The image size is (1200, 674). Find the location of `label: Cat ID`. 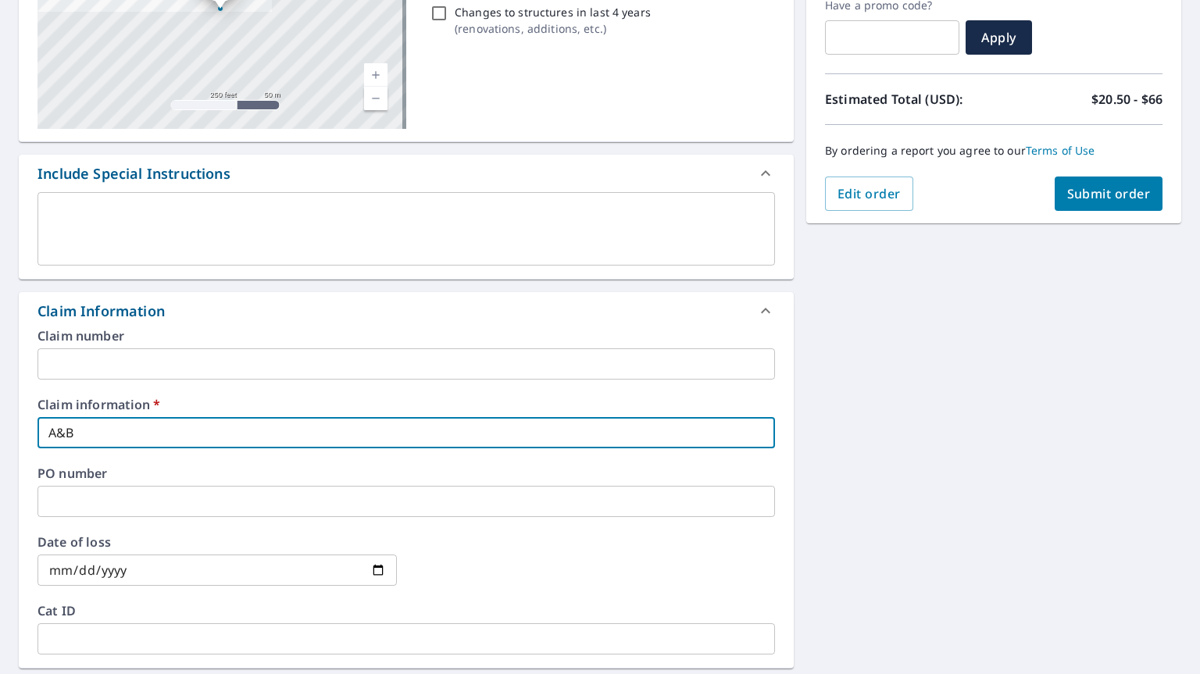

label: Cat ID is located at coordinates (406, 611).